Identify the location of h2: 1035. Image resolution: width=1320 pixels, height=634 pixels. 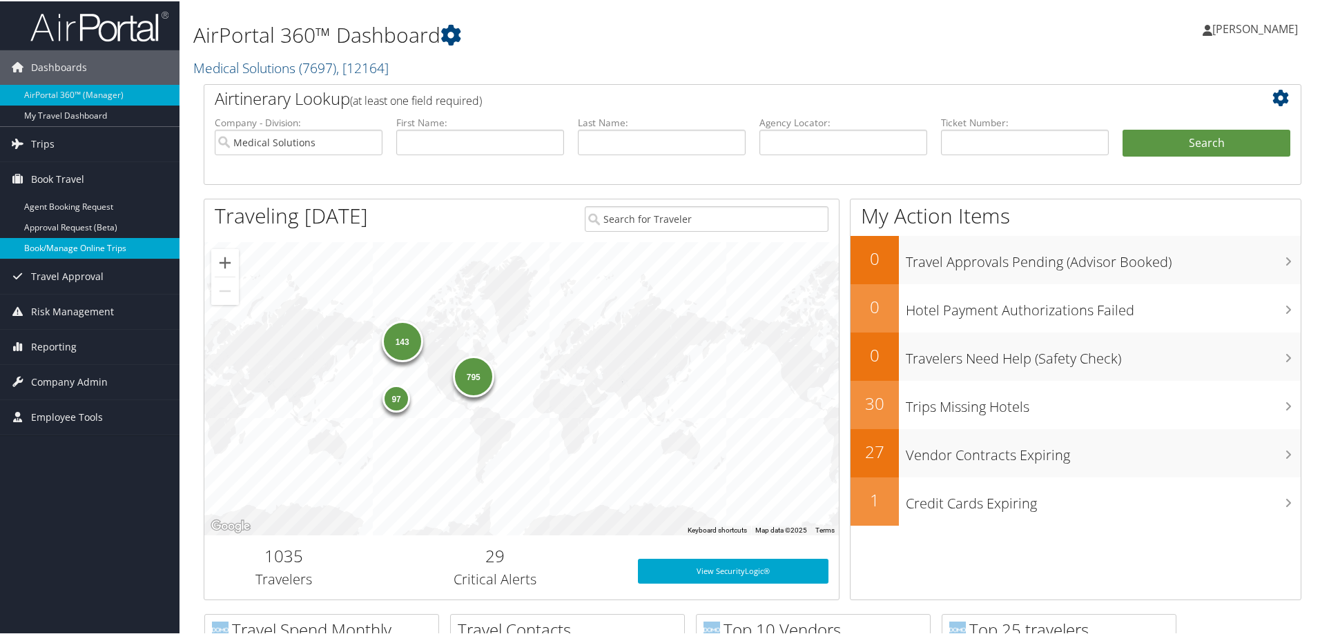
(284, 555).